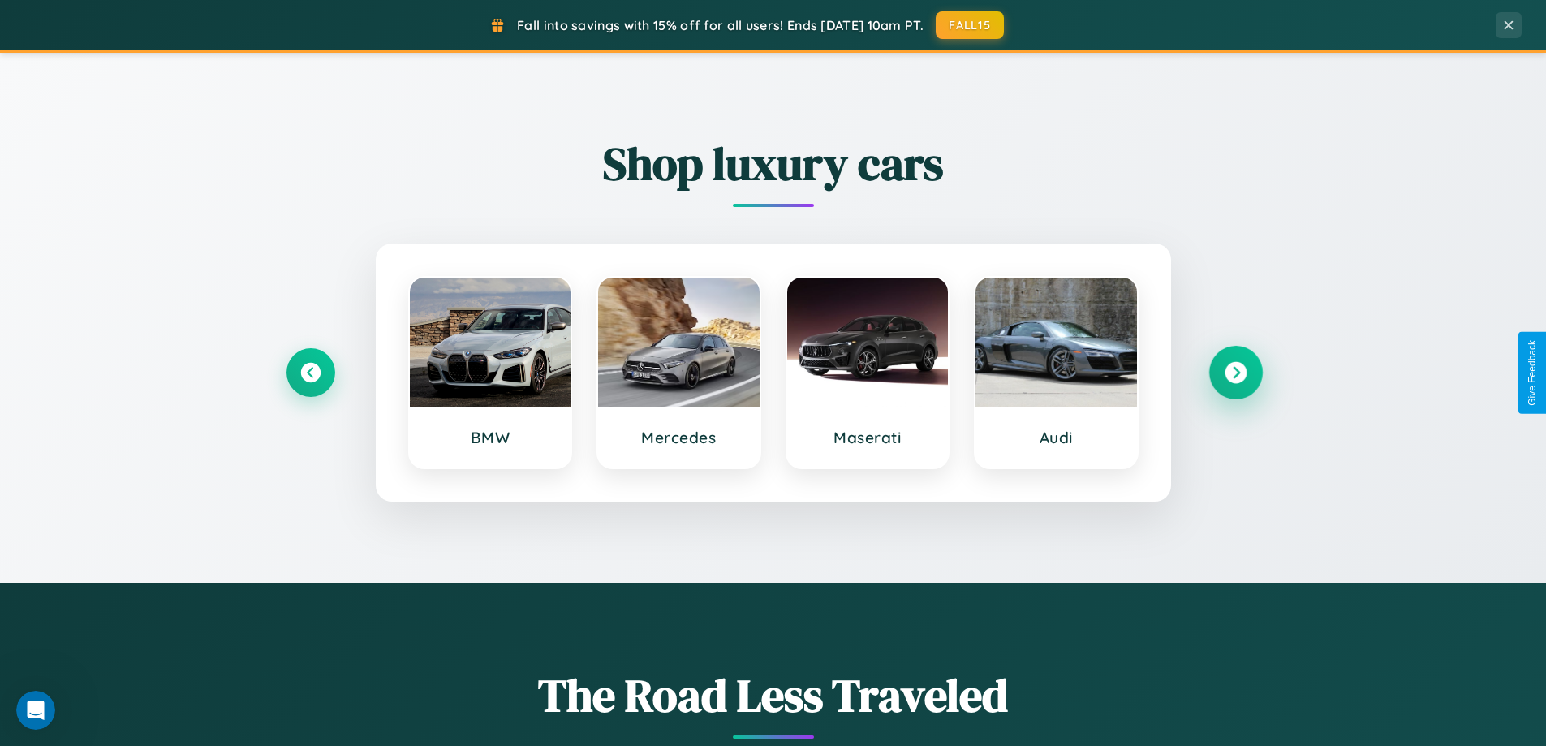 The width and height of the screenshot is (1546, 746). Describe the element at coordinates (679, 437) in the screenshot. I see `h3: Mercedes` at that location.